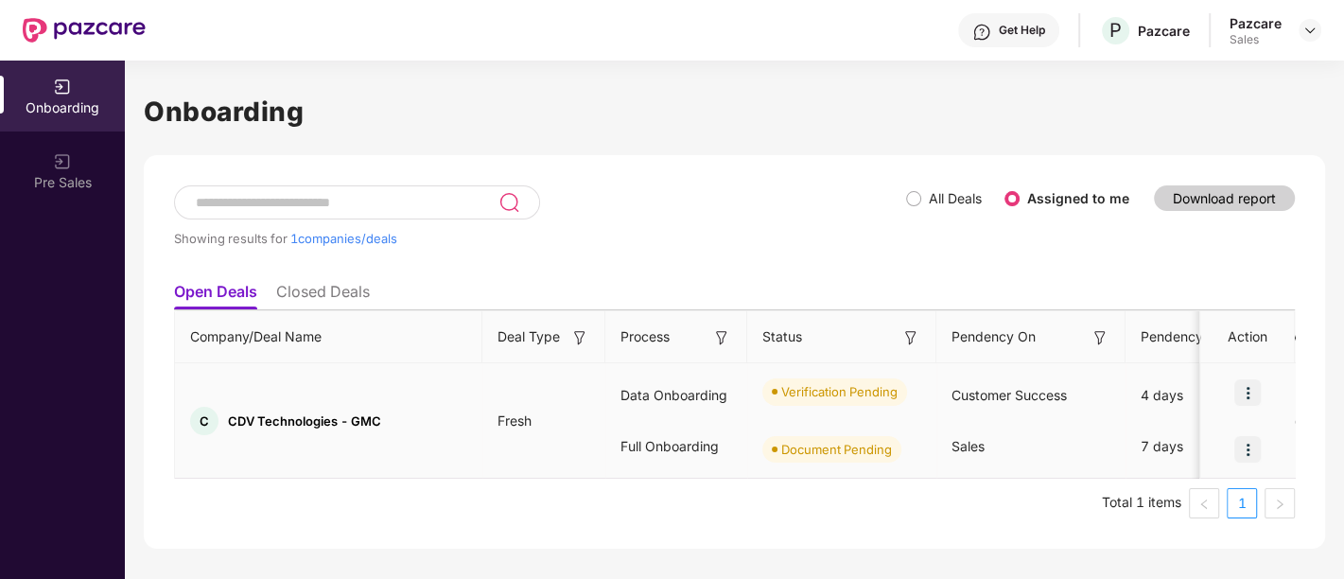 Image resolution: width=1344 pixels, height=579 pixels. I want to click on div: Sales, so click(1255, 40).